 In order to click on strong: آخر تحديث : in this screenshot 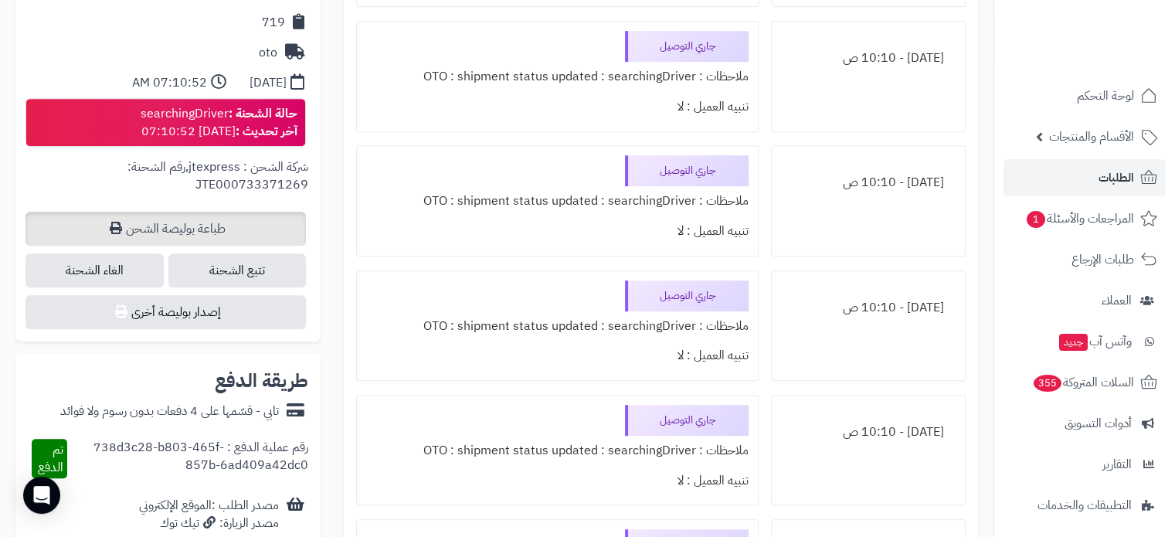, I will do `click(267, 131)`.